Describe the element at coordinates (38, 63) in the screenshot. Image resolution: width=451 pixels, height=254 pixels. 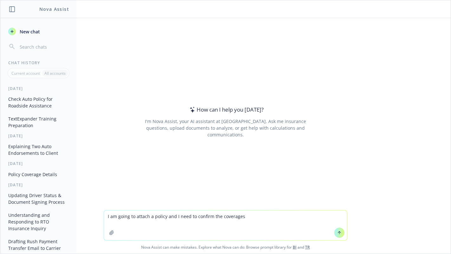
I see `div: Chat History` at that location.